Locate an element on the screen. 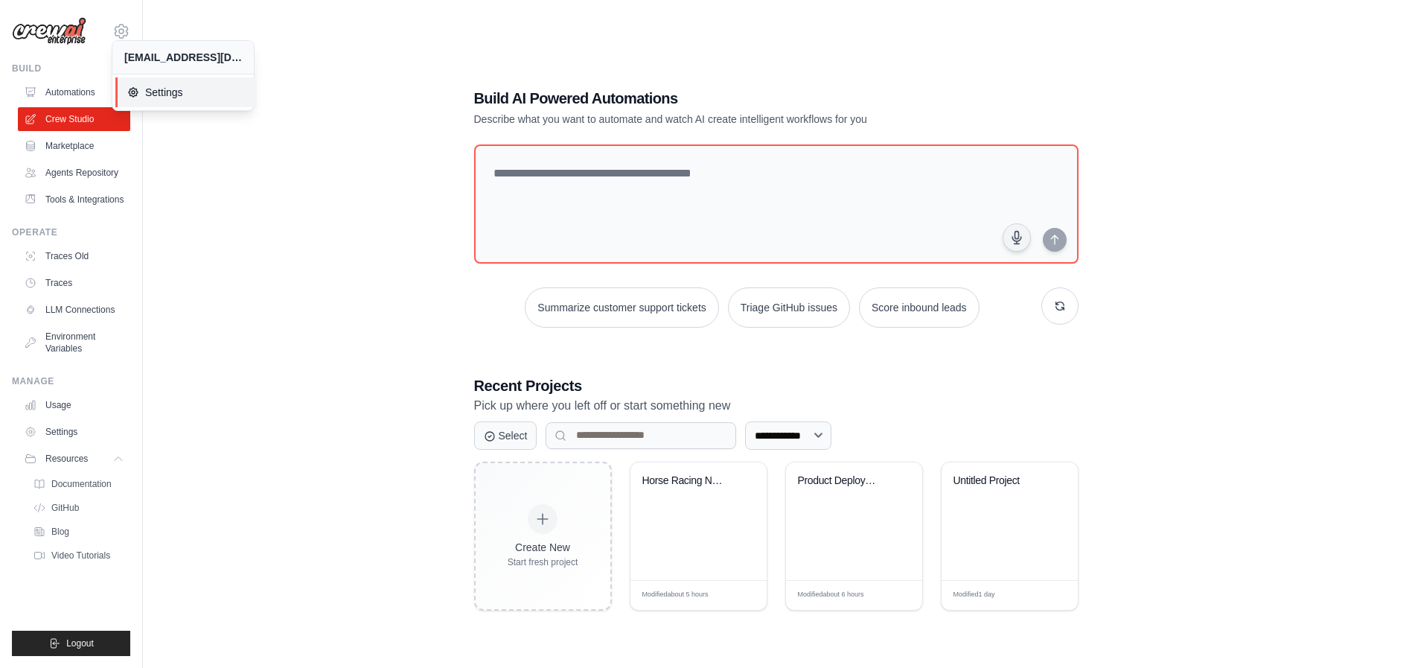 This screenshot has height=668, width=1409. button: Triage GitHub issues is located at coordinates (789, 307).